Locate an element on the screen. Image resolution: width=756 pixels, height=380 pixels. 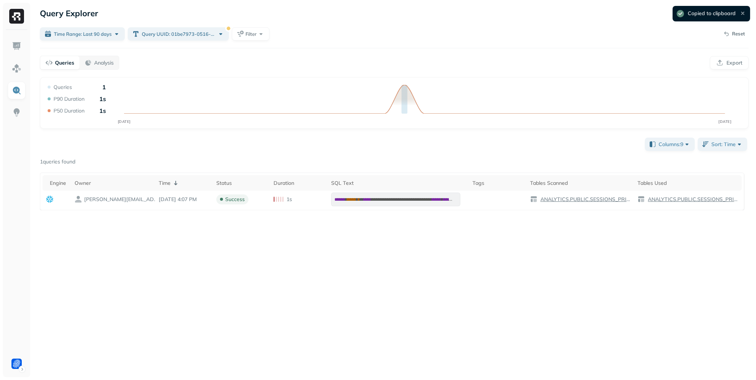
p: Reset is located at coordinates (738, 34).